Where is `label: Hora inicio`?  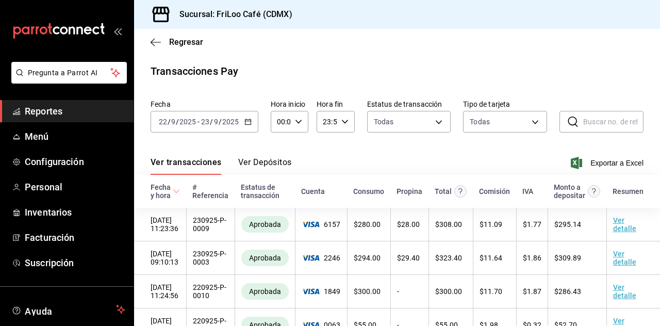 label: Hora inicio is located at coordinates (289, 104).